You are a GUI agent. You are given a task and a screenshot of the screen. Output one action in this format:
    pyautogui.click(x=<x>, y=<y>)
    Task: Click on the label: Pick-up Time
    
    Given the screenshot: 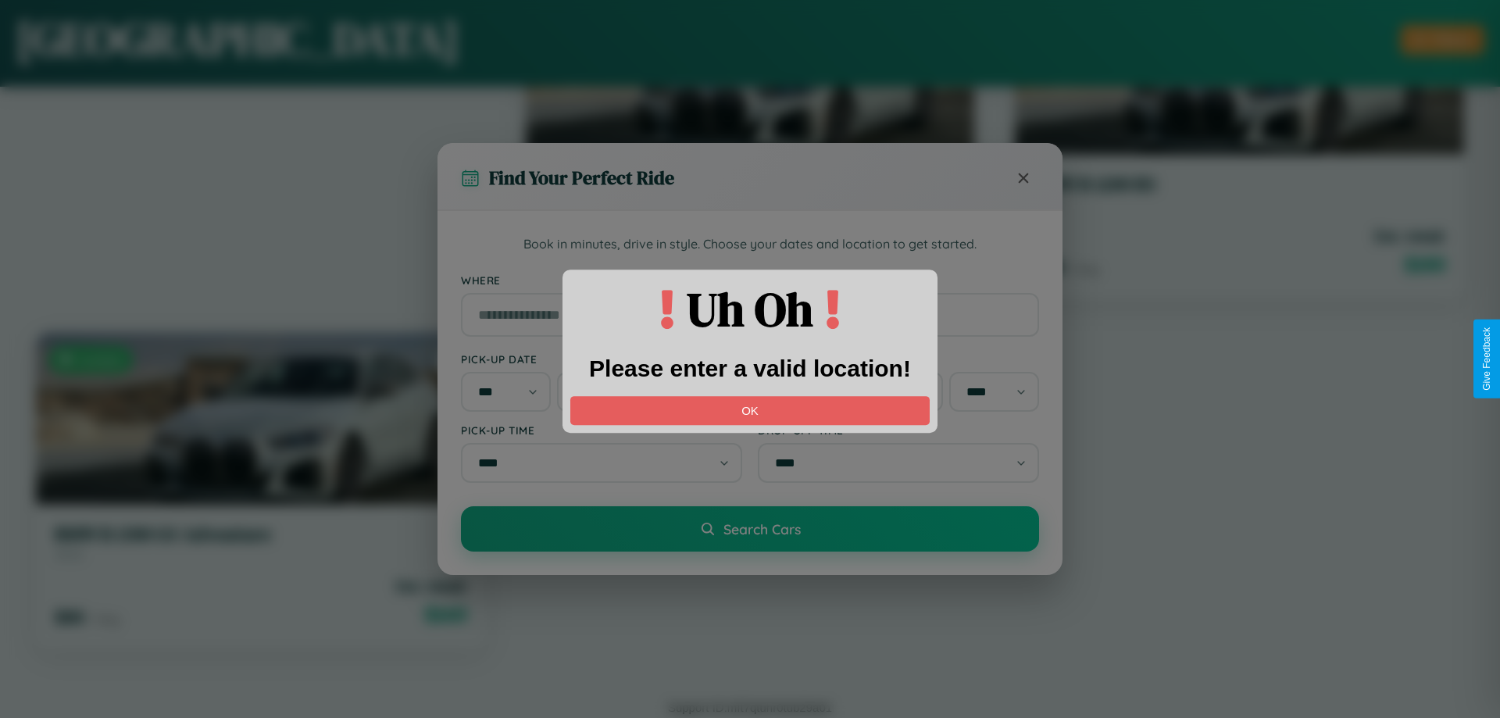 What is the action you would take?
    pyautogui.click(x=601, y=430)
    